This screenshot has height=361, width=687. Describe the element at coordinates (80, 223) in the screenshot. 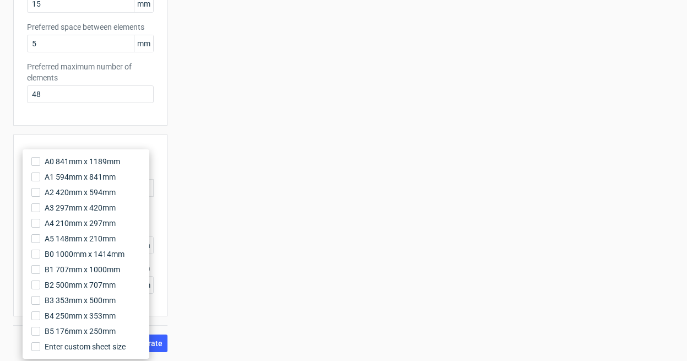

I see `span: A4 210mm x 297mm` at that location.